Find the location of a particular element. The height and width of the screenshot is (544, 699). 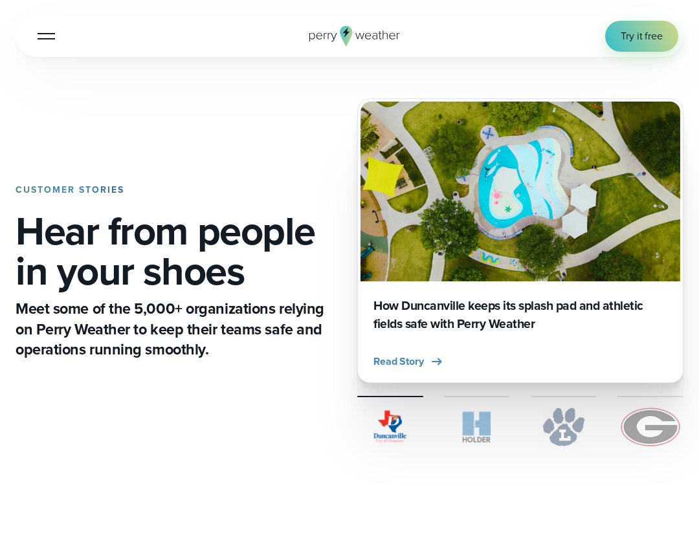

div: slideshow is located at coordinates (520, 241).